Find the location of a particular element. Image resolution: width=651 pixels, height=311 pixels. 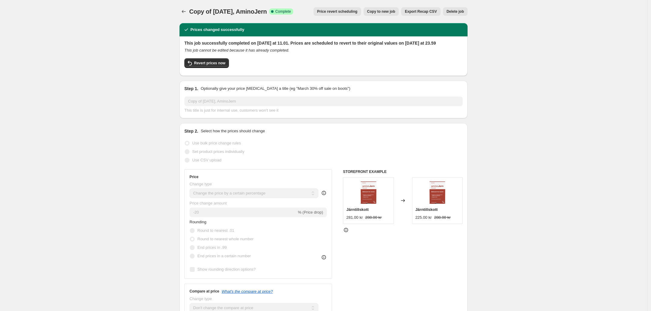

button: Copy to new job is located at coordinates (381, 12).